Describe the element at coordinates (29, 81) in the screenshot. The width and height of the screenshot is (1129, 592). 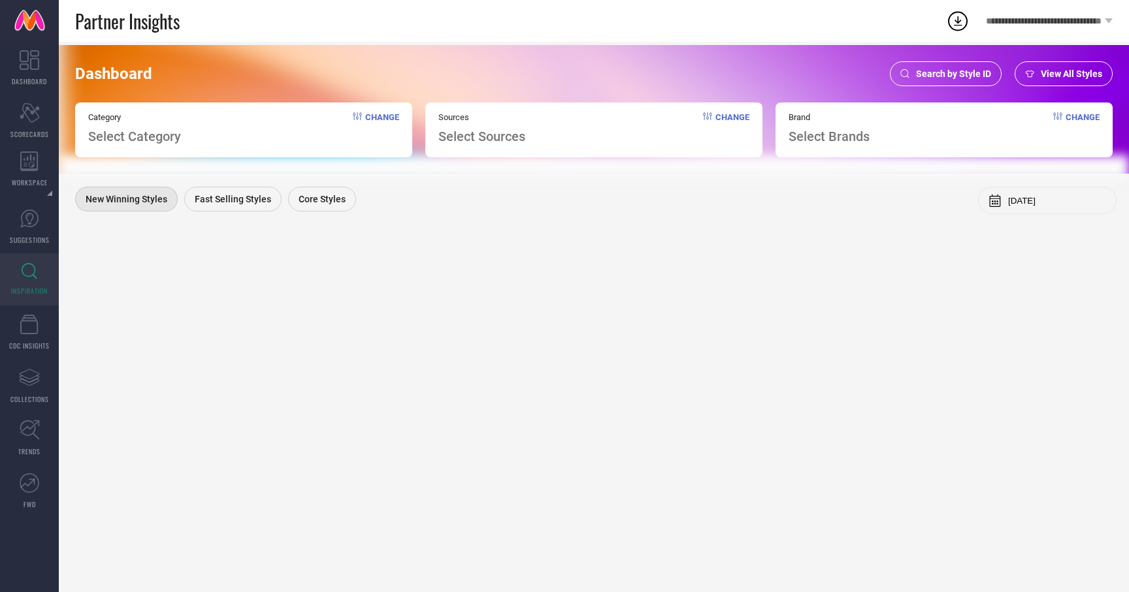
I see `span: DASHBOARD` at that location.